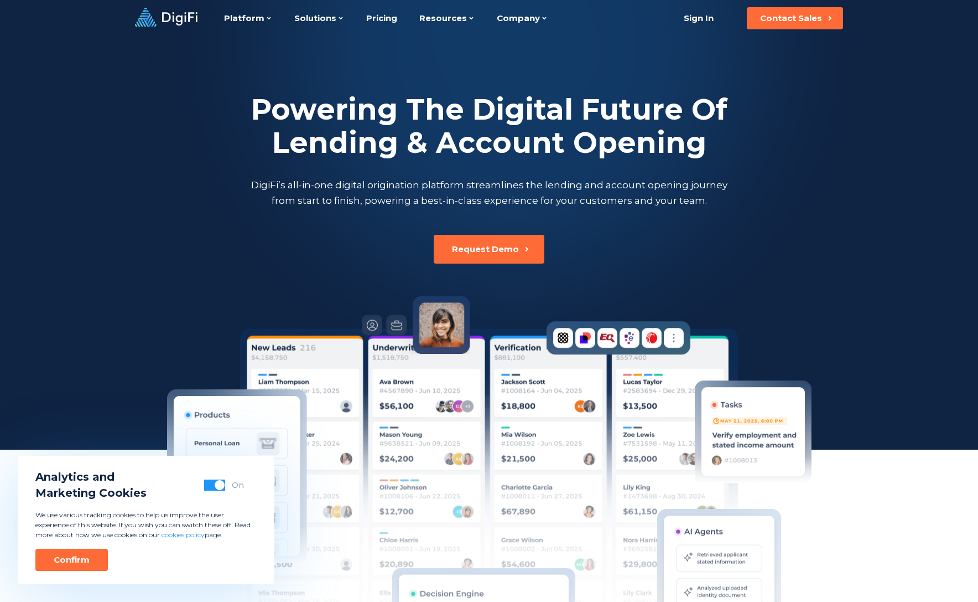 Image resolution: width=978 pixels, height=602 pixels. I want to click on div: Confirm, so click(71, 560).